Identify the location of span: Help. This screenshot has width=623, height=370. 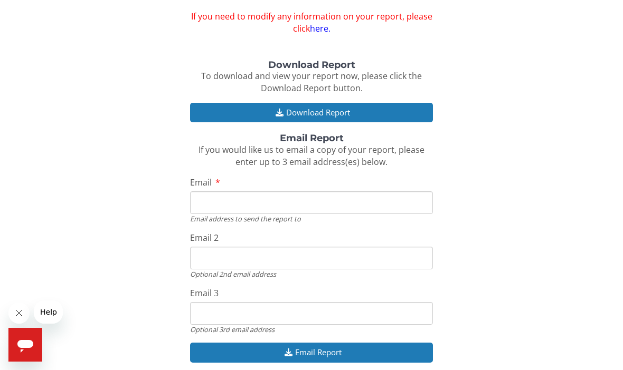
(15, 12).